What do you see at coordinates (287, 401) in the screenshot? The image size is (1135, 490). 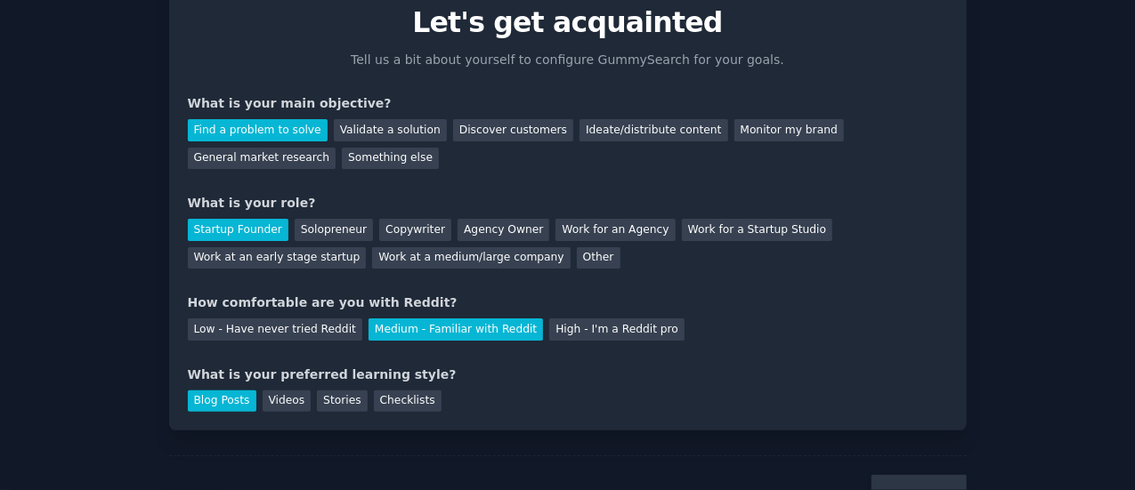 I see `div: Videos` at bounding box center [287, 401].